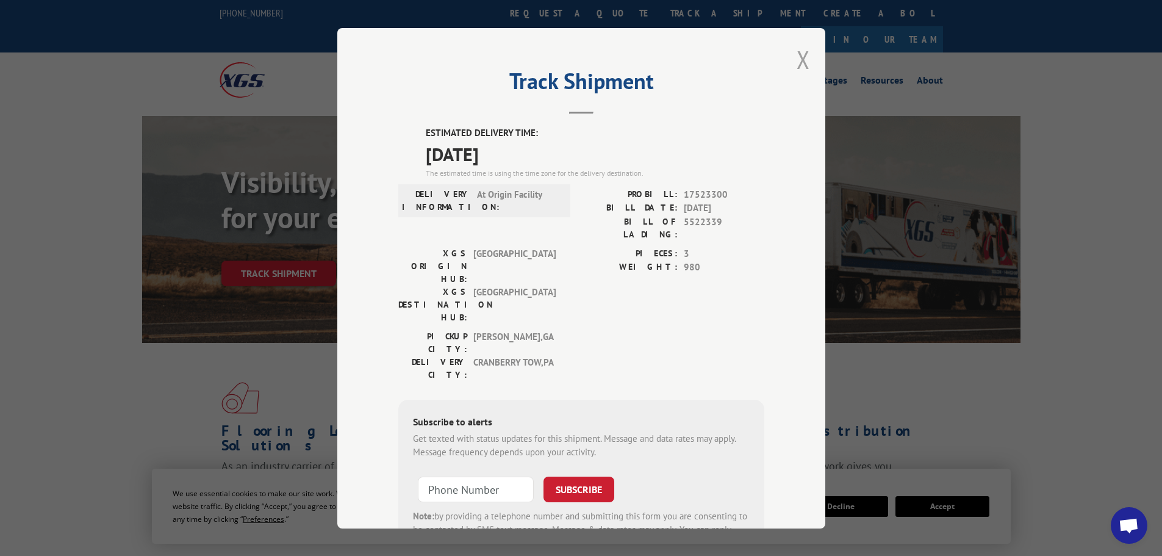  What do you see at coordinates (630, 253) in the screenshot?
I see `label: PIECES:` at bounding box center [630, 253].